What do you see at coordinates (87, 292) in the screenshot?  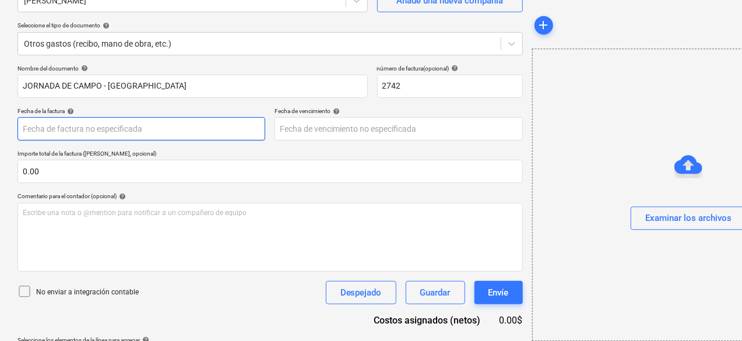 I see `p: No enviar a integración contable` at bounding box center [87, 292].